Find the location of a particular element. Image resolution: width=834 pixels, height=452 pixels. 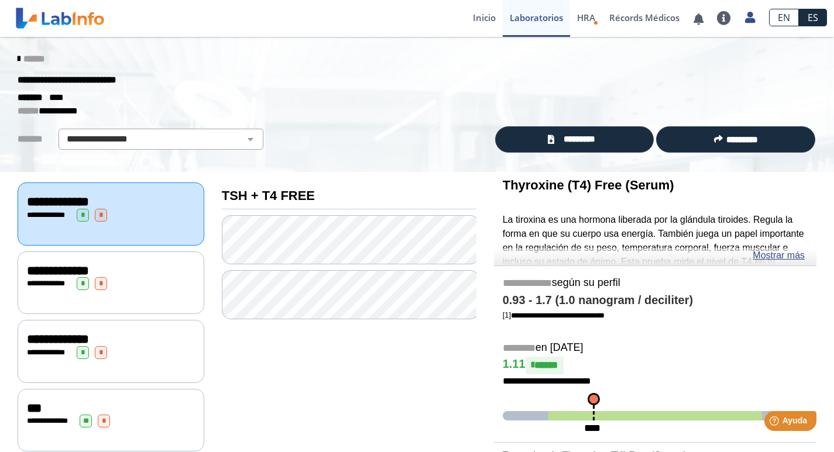

span: Ayuda is located at coordinates (65, 14).